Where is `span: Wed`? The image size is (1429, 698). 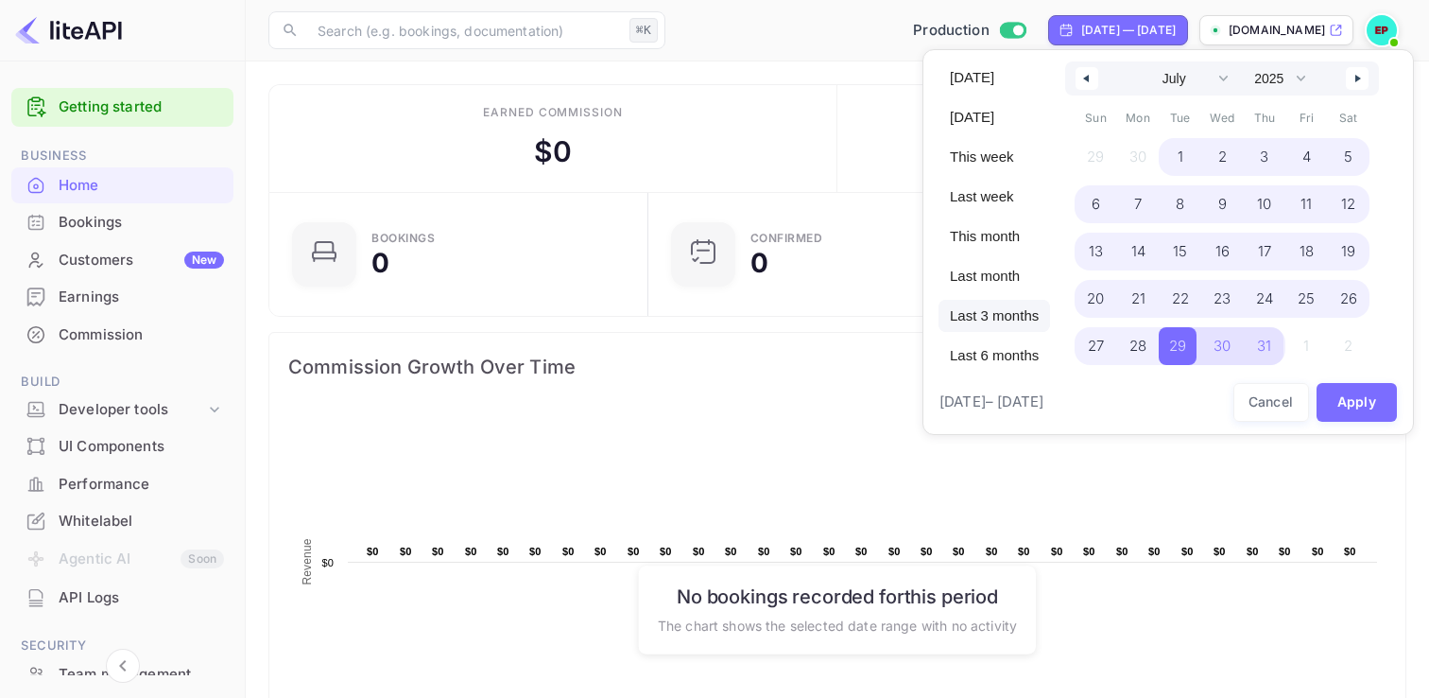 span: Wed is located at coordinates (1222, 118).